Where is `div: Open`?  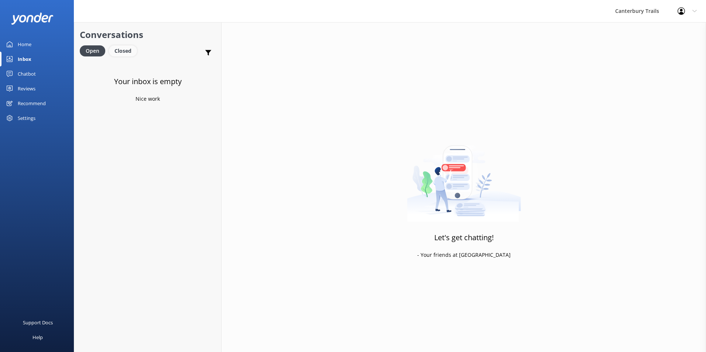 div: Open is located at coordinates (92, 51).